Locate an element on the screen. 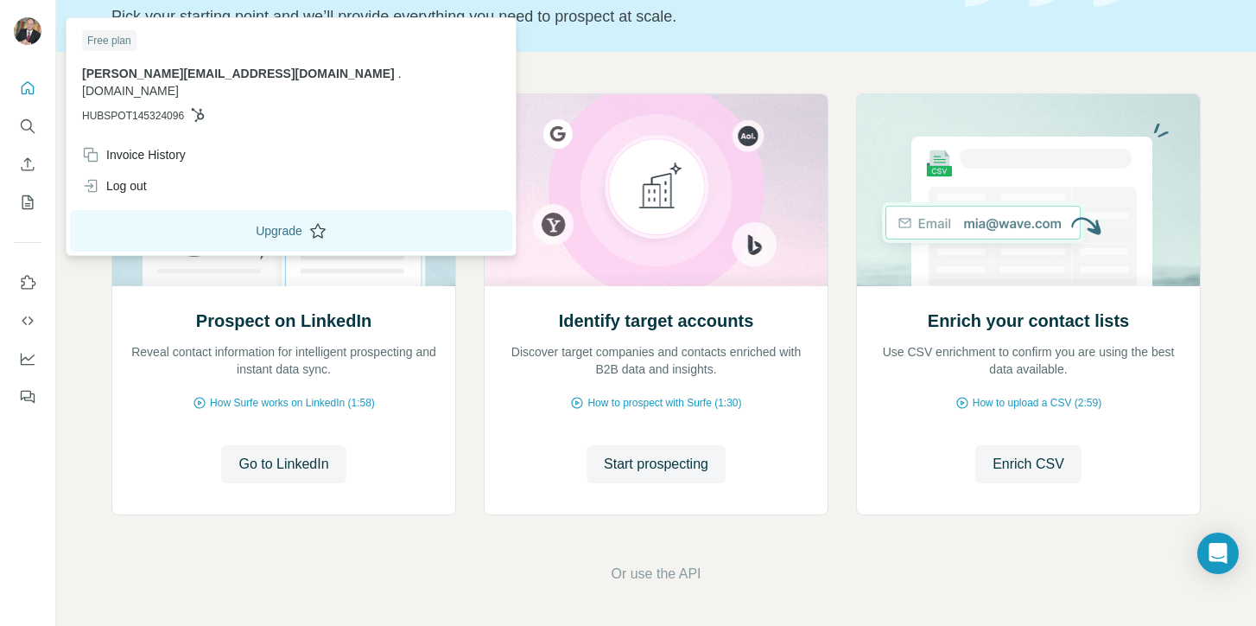 The width and height of the screenshot is (1256, 626). img: Enrich your contact lists is located at coordinates (1028, 190).